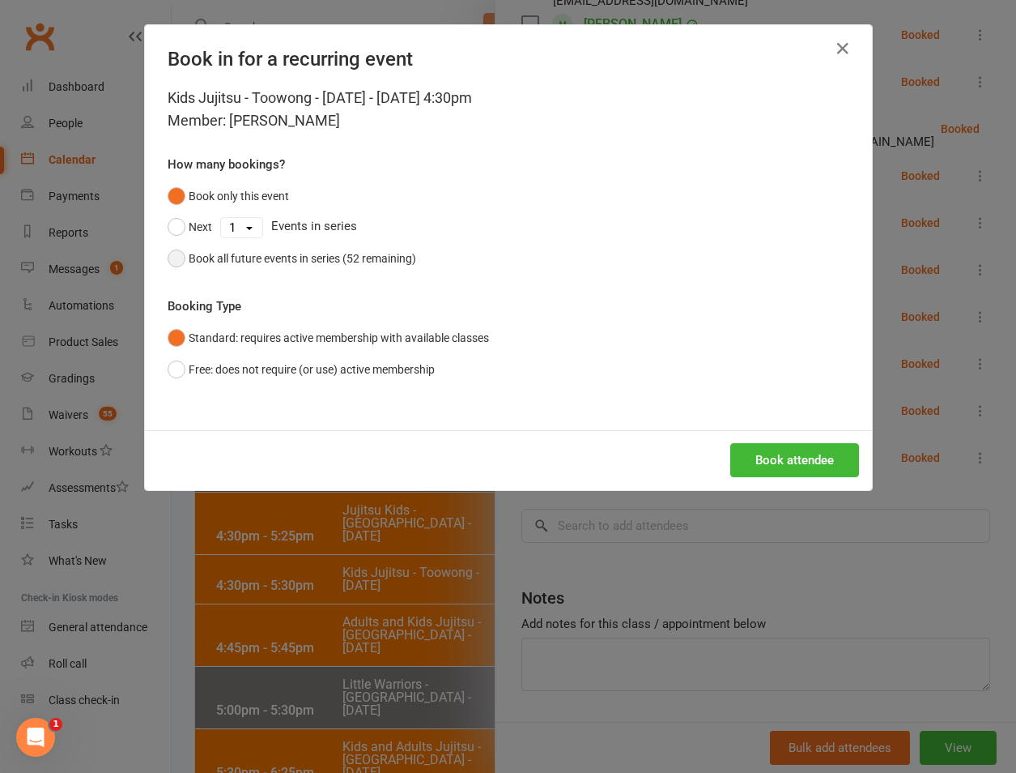  Describe the element at coordinates (204, 306) in the screenshot. I see `label: Booking Type` at that location.